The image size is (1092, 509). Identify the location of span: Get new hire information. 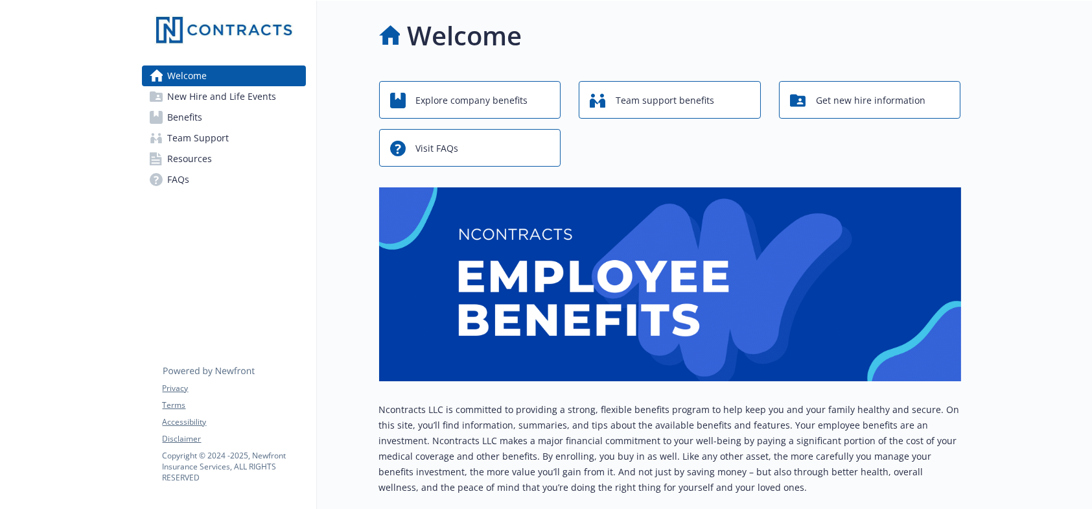
(871, 100).